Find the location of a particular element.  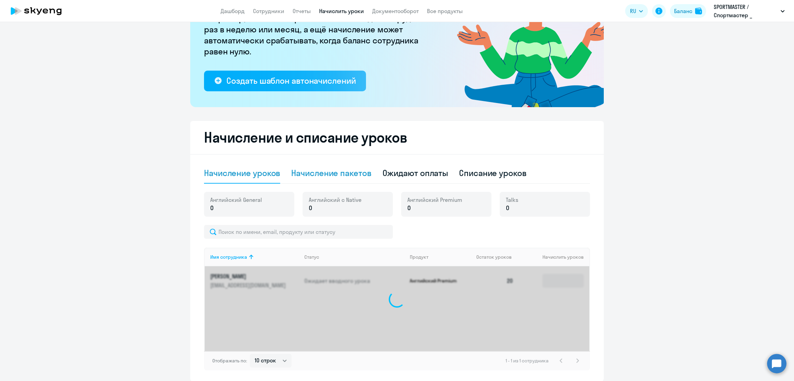

div: Ожидают оплаты is located at coordinates (416, 173).